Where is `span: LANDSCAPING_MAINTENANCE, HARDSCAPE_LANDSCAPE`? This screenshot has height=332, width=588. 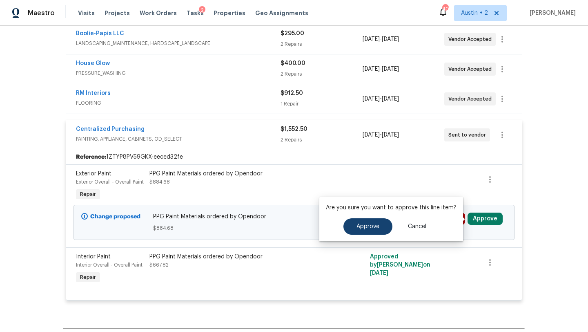 span: LANDSCAPING_MAINTENANCE, HARDSCAPE_LANDSCAPE is located at coordinates (178, 43).